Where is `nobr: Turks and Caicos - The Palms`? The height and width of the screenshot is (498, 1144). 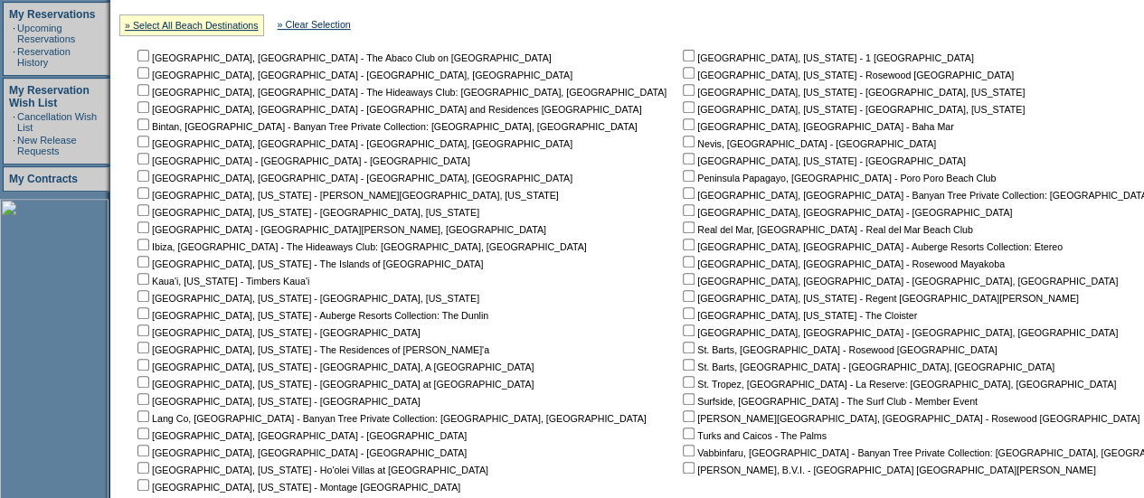 nobr: Turks and Caicos - The Palms is located at coordinates (753, 436).